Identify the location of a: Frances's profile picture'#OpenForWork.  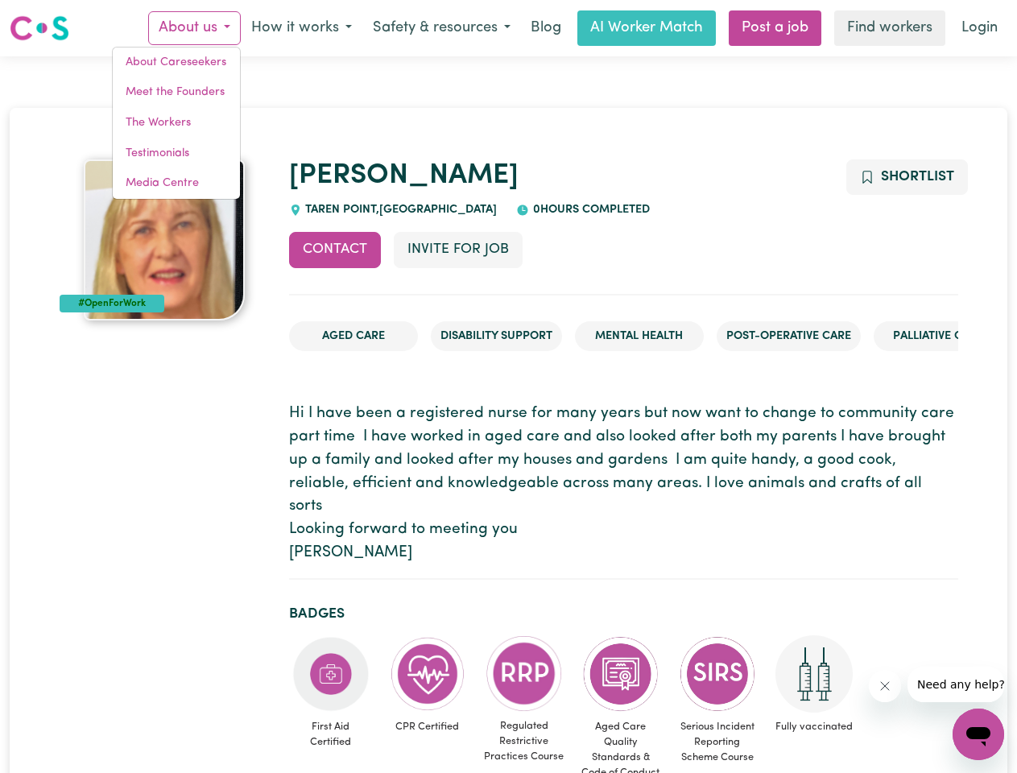
(164, 240).